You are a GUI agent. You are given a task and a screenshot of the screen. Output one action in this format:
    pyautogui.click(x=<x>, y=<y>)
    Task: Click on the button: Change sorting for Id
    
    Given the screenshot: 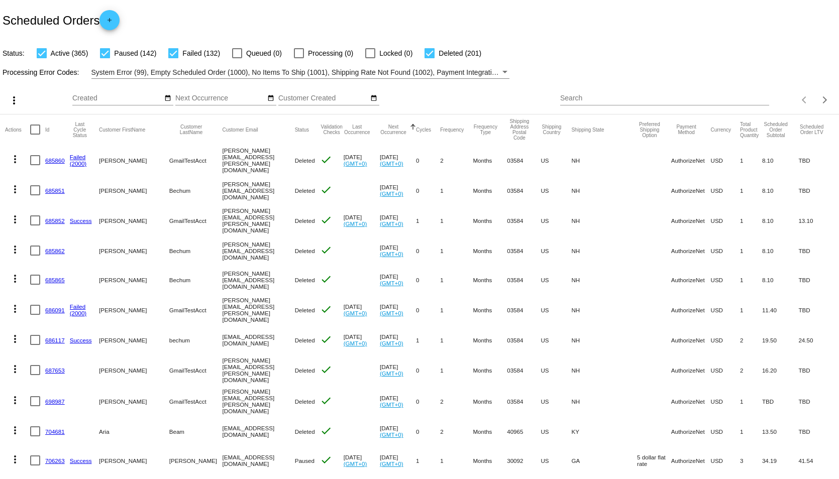 What is the action you would take?
    pyautogui.click(x=47, y=130)
    